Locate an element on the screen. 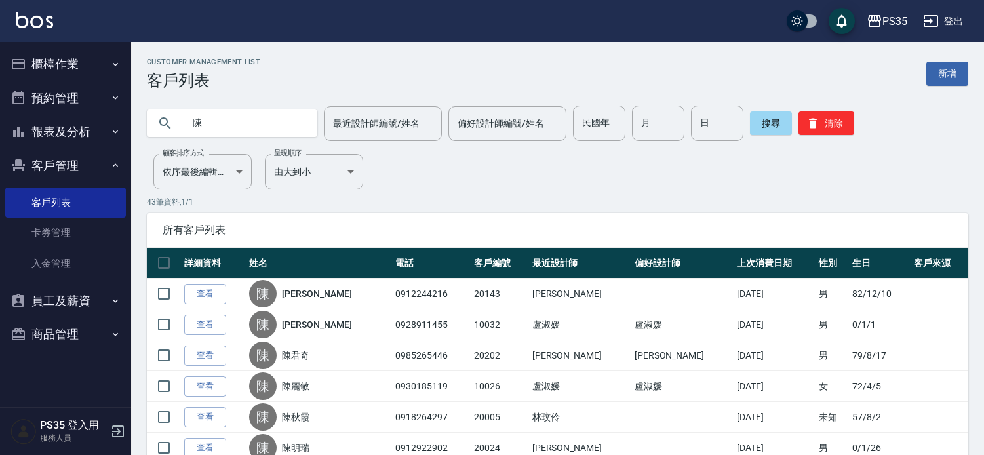  div: PS35 is located at coordinates (894, 21).